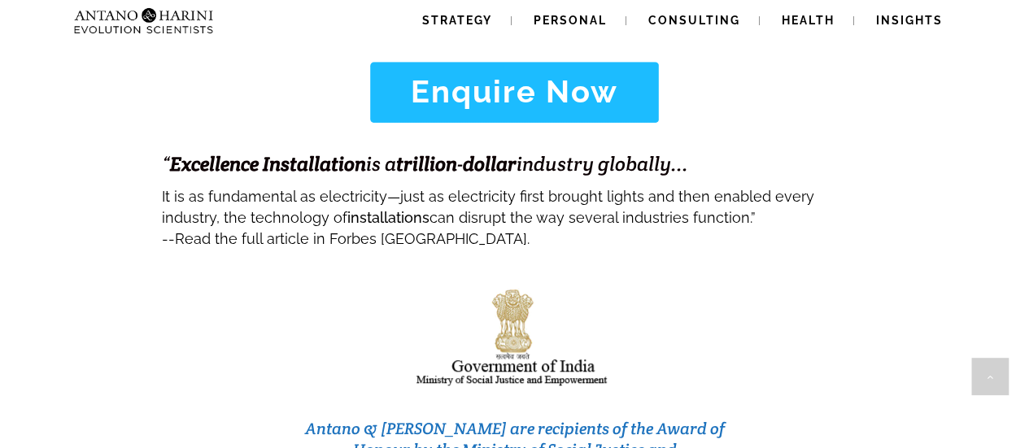  Describe the element at coordinates (910, 20) in the screenshot. I see `span: Insights` at that location.